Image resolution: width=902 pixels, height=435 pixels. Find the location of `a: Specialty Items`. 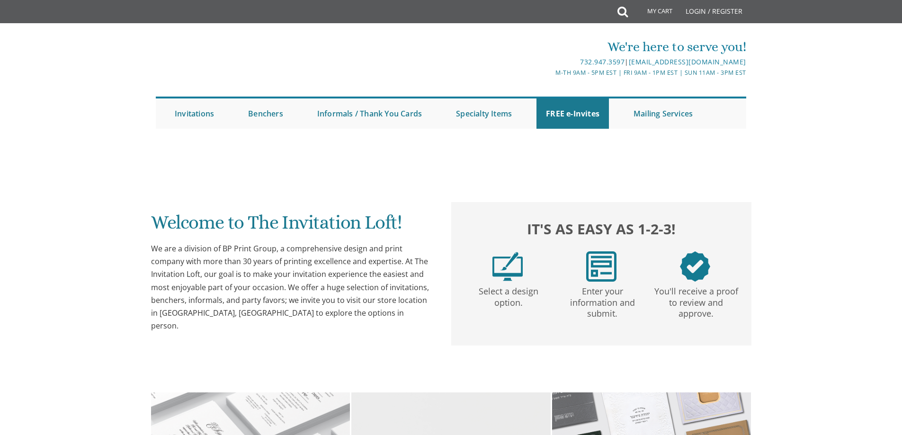

a: Specialty Items is located at coordinates (484, 114).